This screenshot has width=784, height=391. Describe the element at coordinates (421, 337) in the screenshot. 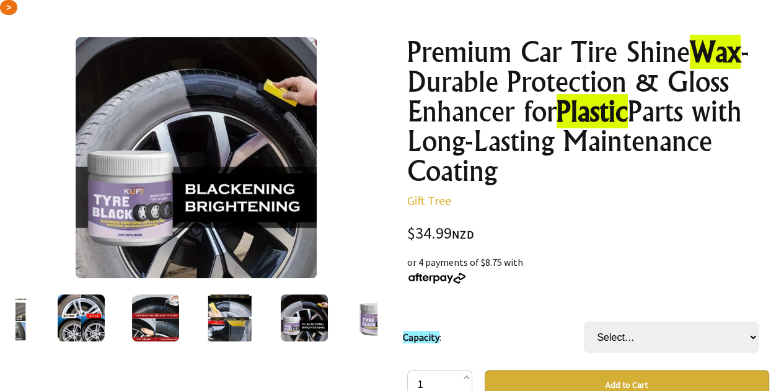

I see `copsamhl: Capacity` at that location.